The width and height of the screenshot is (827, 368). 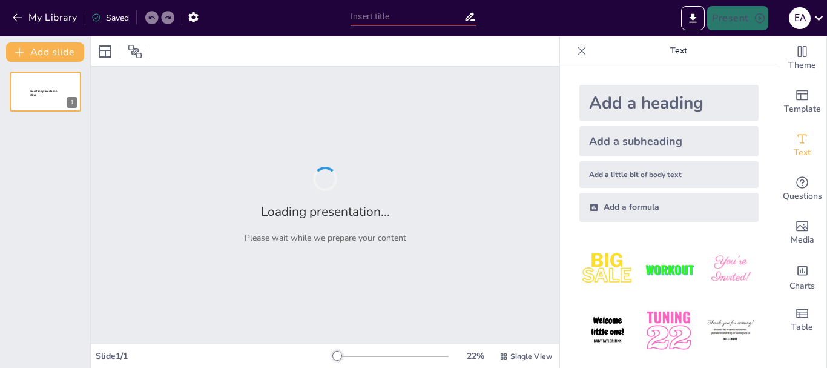 What do you see at coordinates (45, 52) in the screenshot?
I see `button: Add slide` at bounding box center [45, 52].